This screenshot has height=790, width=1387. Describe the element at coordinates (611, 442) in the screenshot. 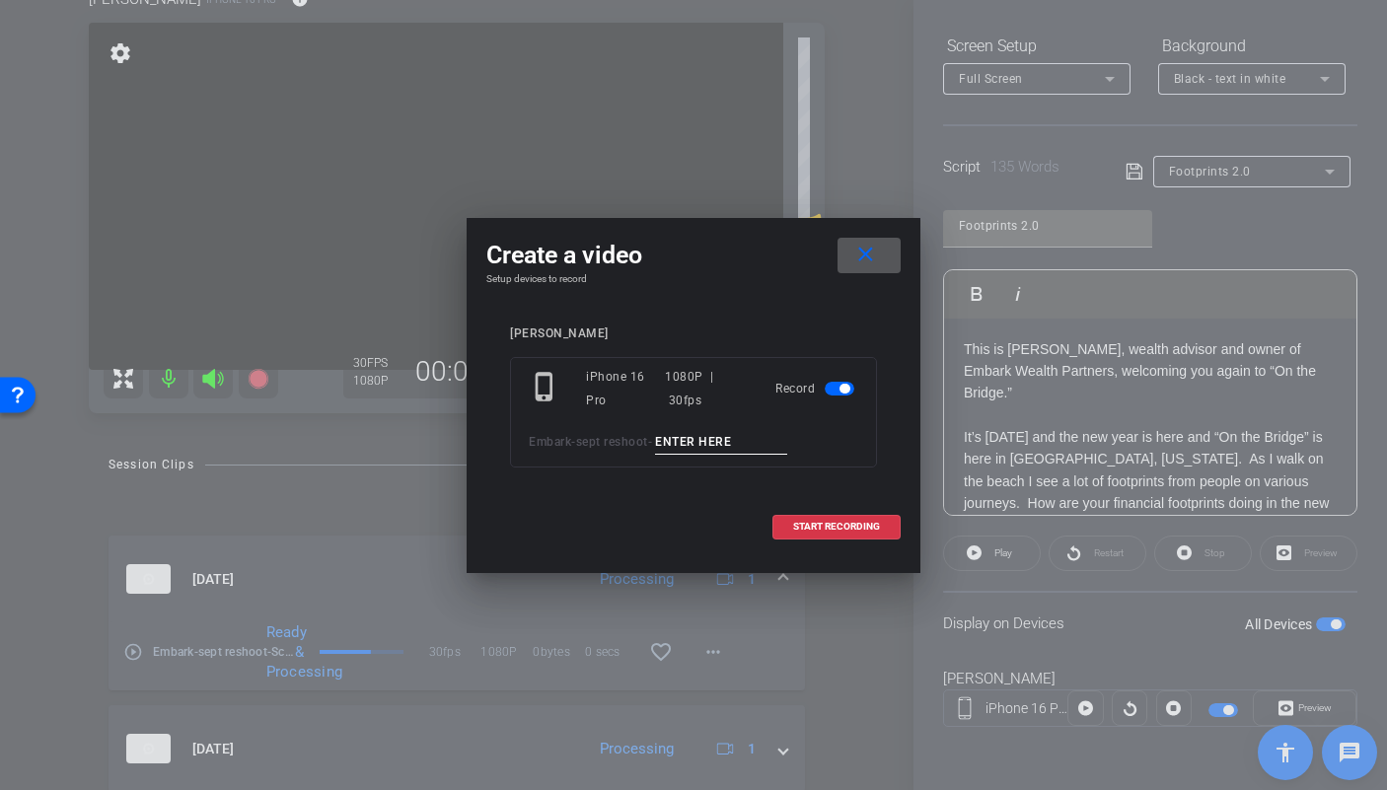

I see `span: sept reshoot` at that location.